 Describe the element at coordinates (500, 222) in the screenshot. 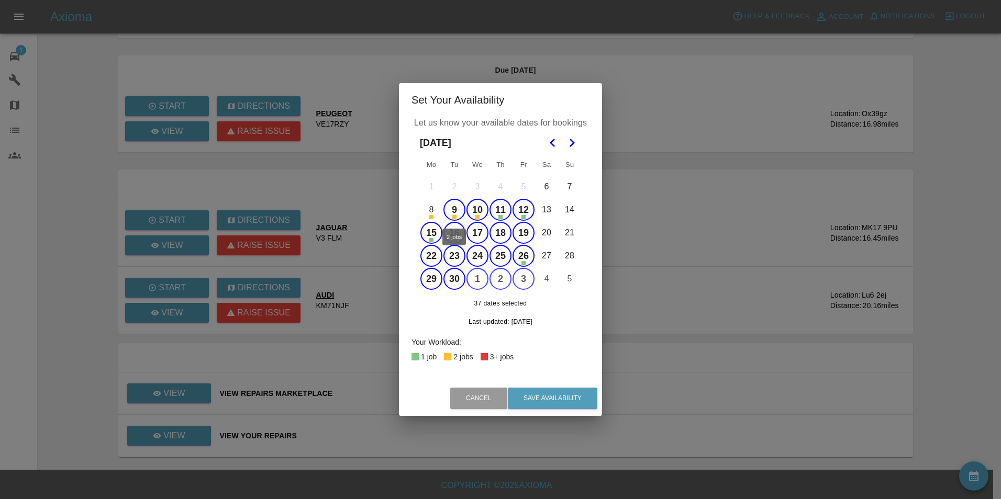

I see `table: September 2025` at that location.